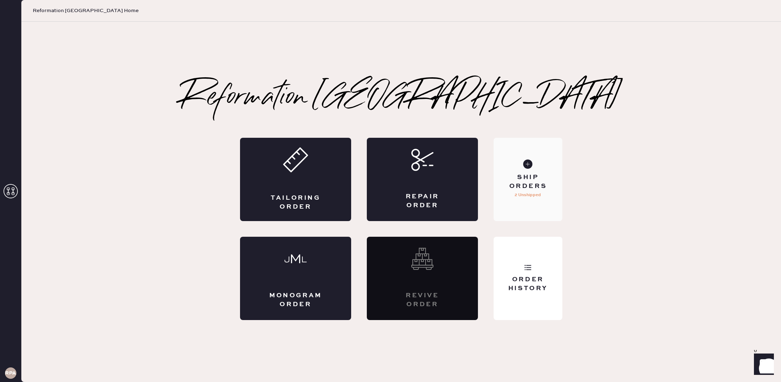 The height and width of the screenshot is (382, 781). Describe the element at coordinates (296, 203) in the screenshot. I see `div: Tailoring Order` at that location.